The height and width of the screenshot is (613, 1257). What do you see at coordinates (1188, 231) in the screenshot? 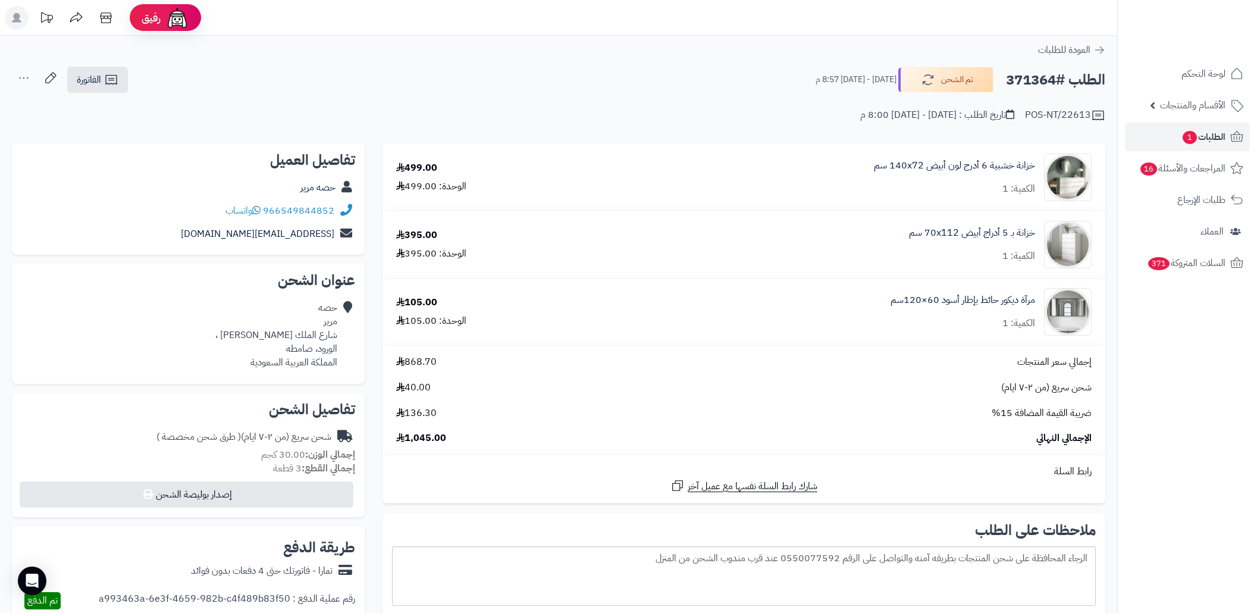
I see `a: العملاء` at bounding box center [1188, 231].